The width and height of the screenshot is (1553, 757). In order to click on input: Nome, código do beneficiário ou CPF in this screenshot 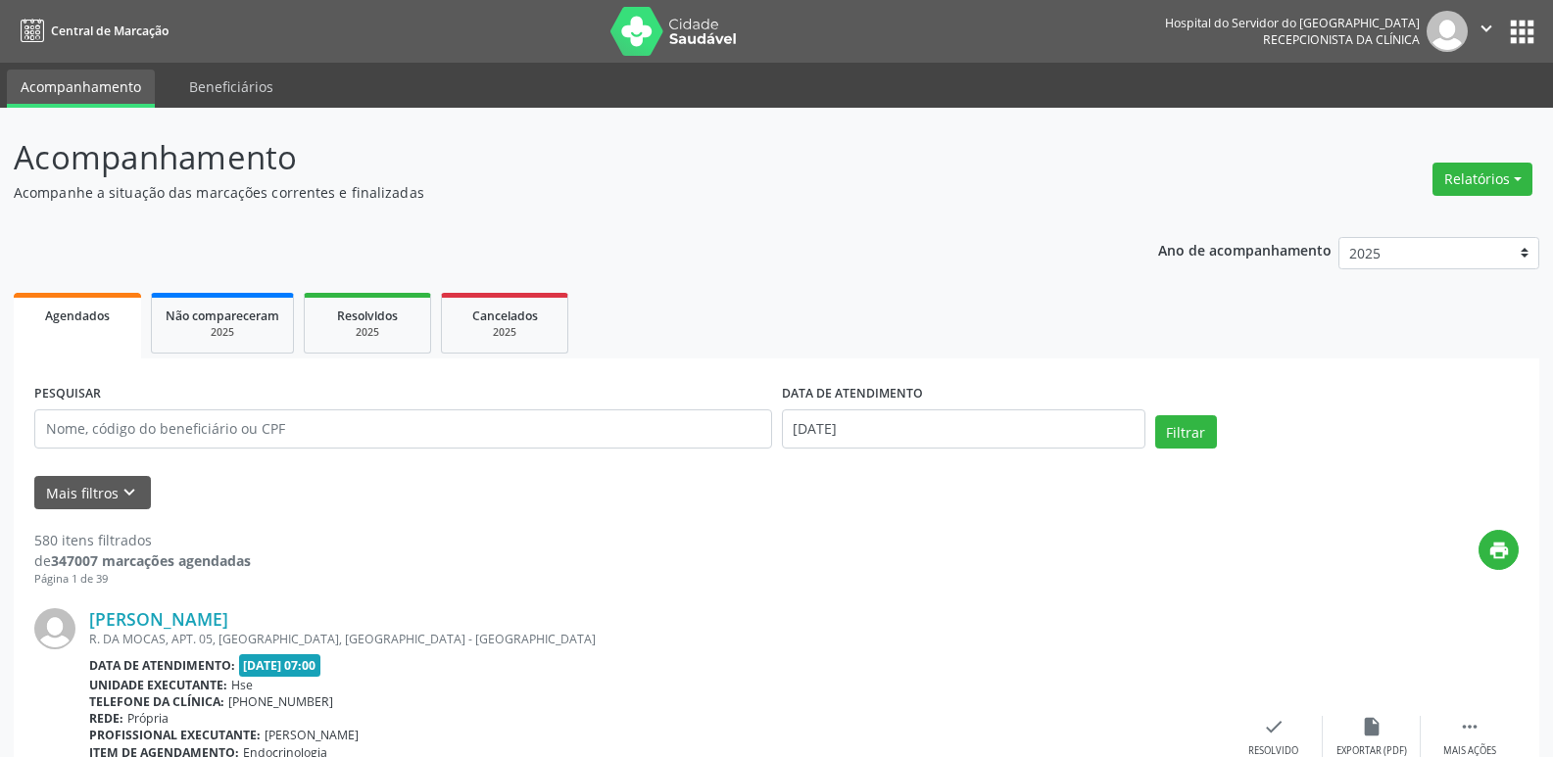, I will do `click(403, 429)`.